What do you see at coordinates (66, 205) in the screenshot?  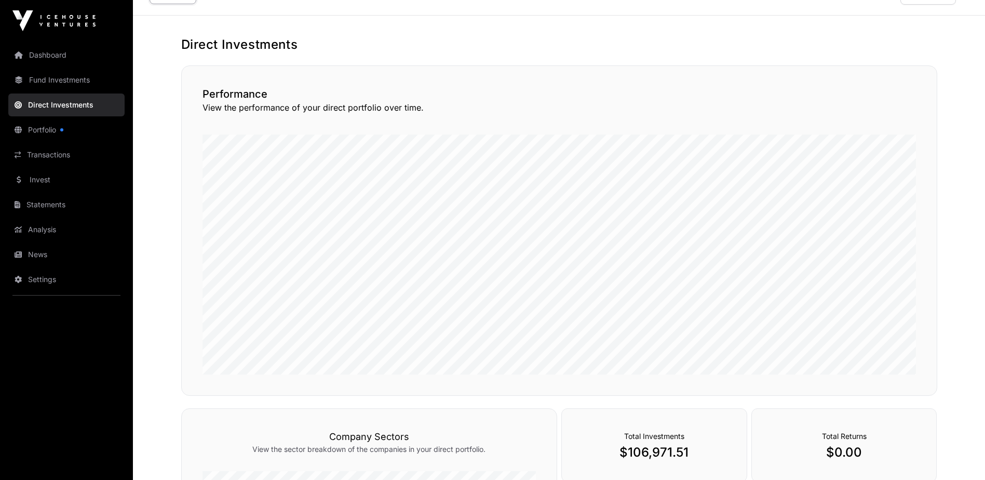 I see `a: Statements` at bounding box center [66, 205].